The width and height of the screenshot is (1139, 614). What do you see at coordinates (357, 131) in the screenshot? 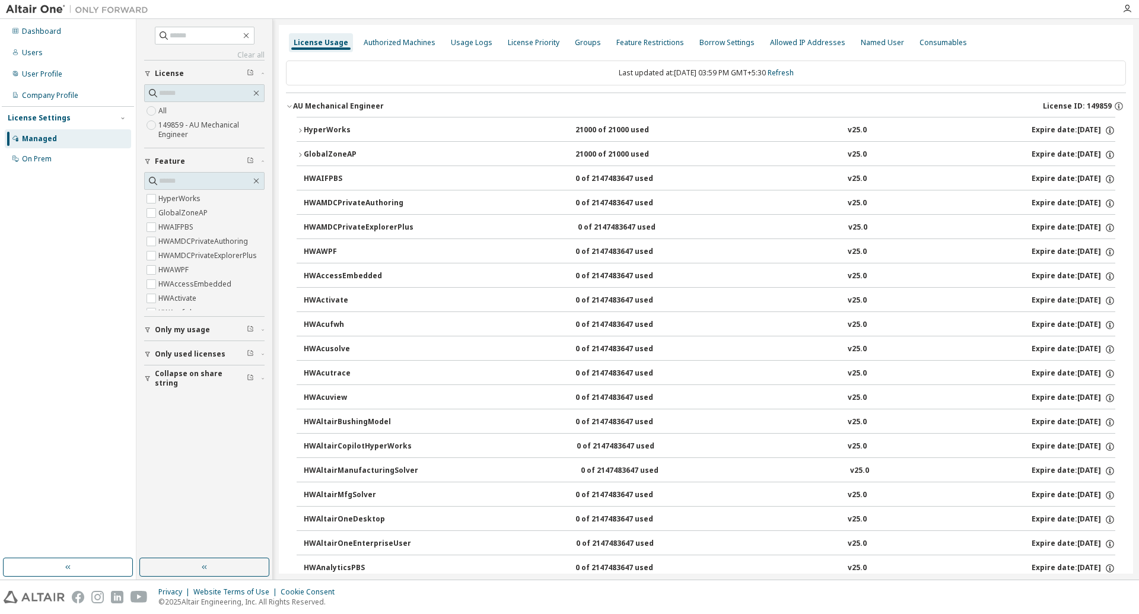
I see `div: HyperWorks` at bounding box center [357, 131].